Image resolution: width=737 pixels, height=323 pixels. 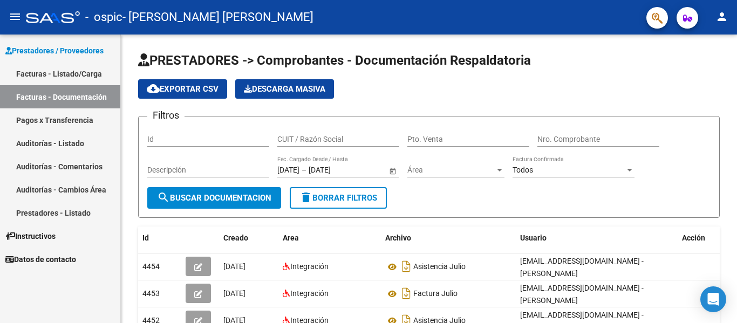 What do you see at coordinates (597, 238) in the screenshot?
I see `datatable-header-cell: Usuario` at bounding box center [597, 238].